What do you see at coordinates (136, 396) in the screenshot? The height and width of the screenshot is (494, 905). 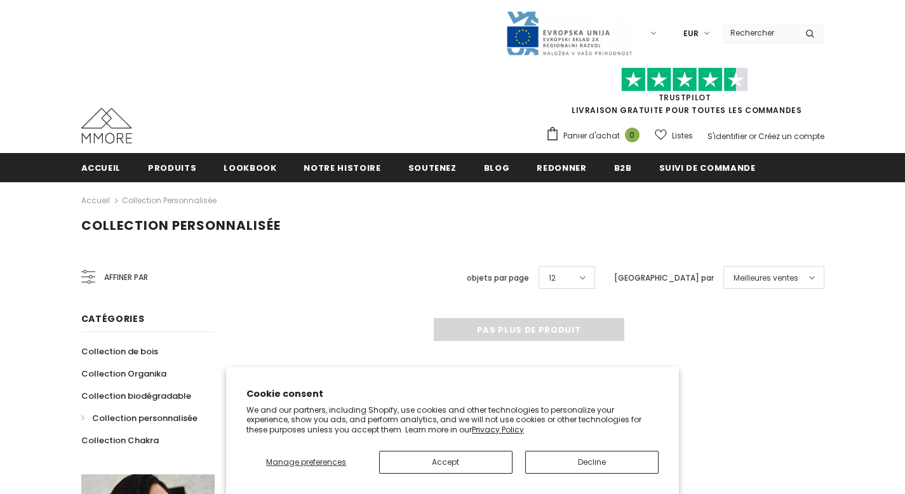 I see `a: Collection biodégradable` at bounding box center [136, 396].